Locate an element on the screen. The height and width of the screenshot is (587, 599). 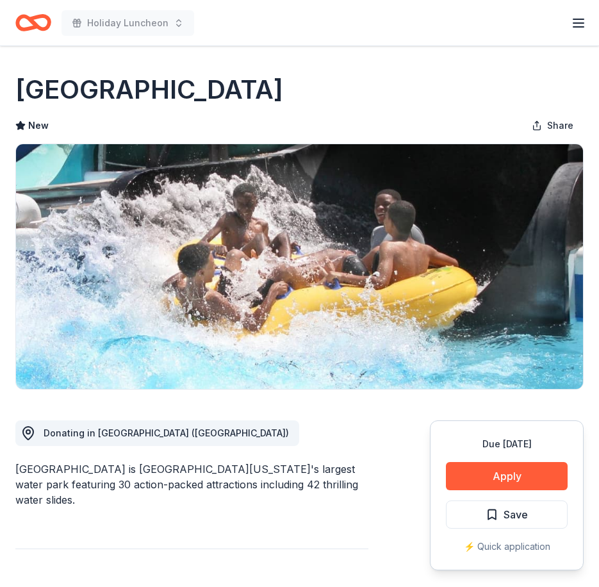
span: New is located at coordinates (38, 126).